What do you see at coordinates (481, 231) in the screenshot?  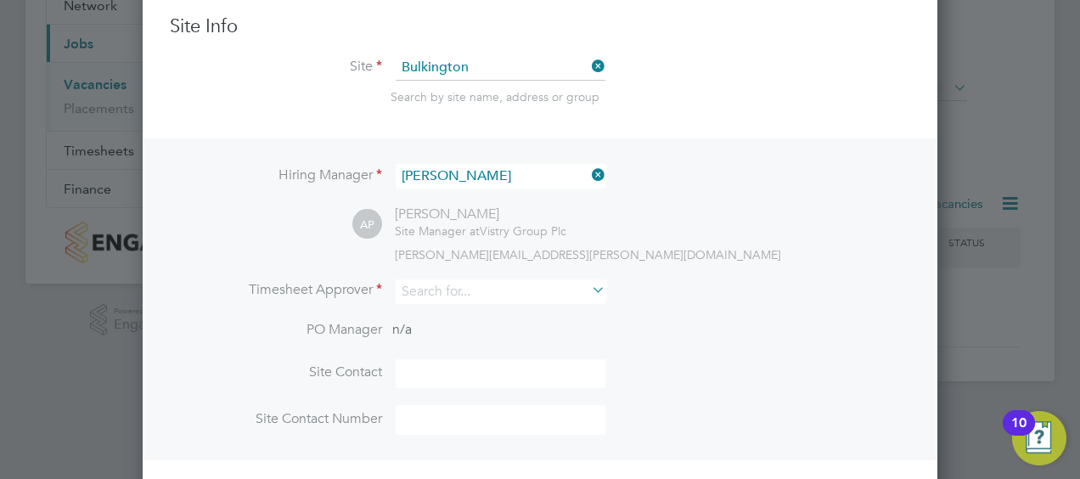 I see `div: Vistry Group Plc` at bounding box center [481, 231].